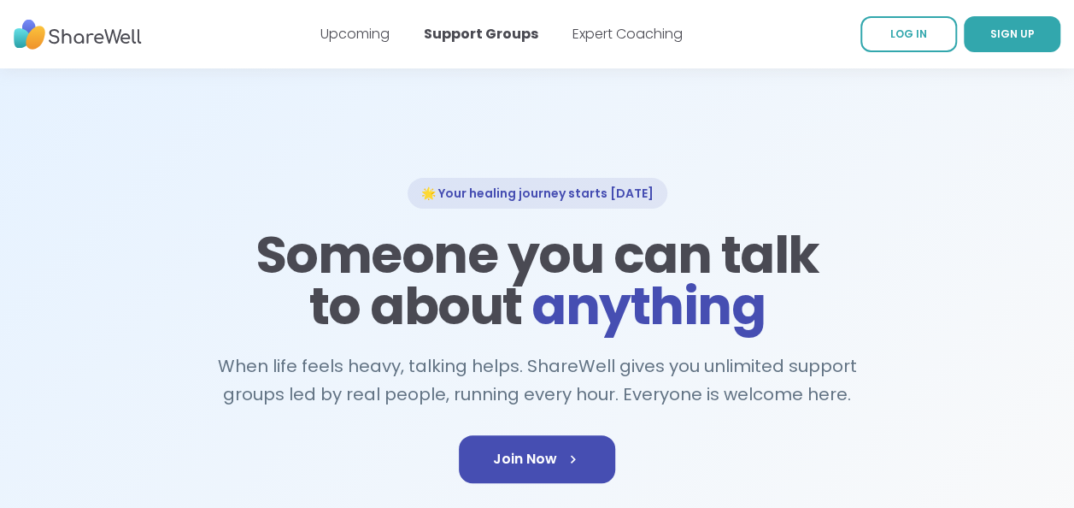 This screenshot has width=1074, height=508. Describe the element at coordinates (648, 306) in the screenshot. I see `span: anything` at that location.